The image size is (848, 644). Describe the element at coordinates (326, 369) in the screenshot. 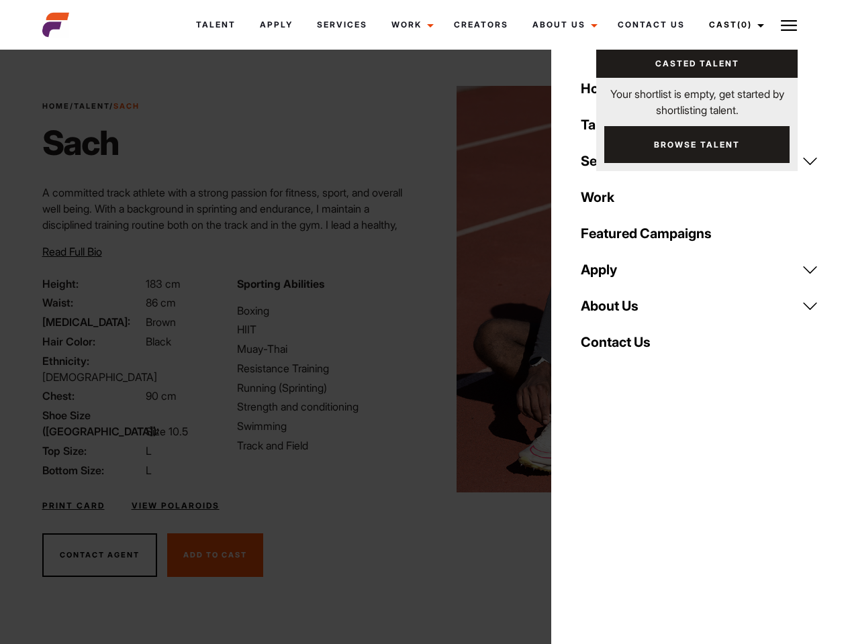

I see `li: Resistance Training` at that location.